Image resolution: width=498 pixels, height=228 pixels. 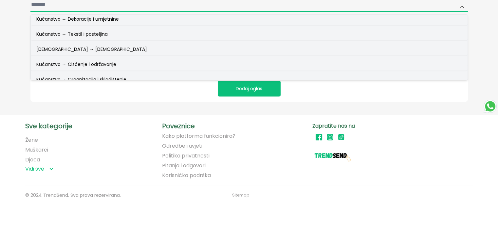 What do you see at coordinates (37, 149) in the screenshot?
I see `a: Muškarci` at bounding box center [37, 149].